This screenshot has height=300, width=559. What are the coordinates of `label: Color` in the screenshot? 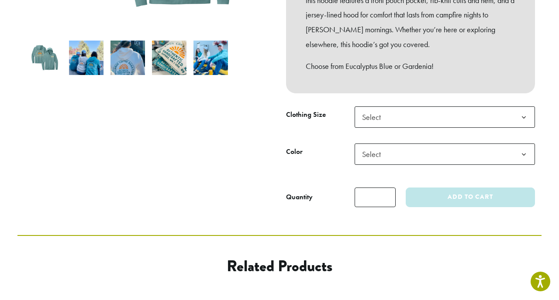 It's located at (320, 152).